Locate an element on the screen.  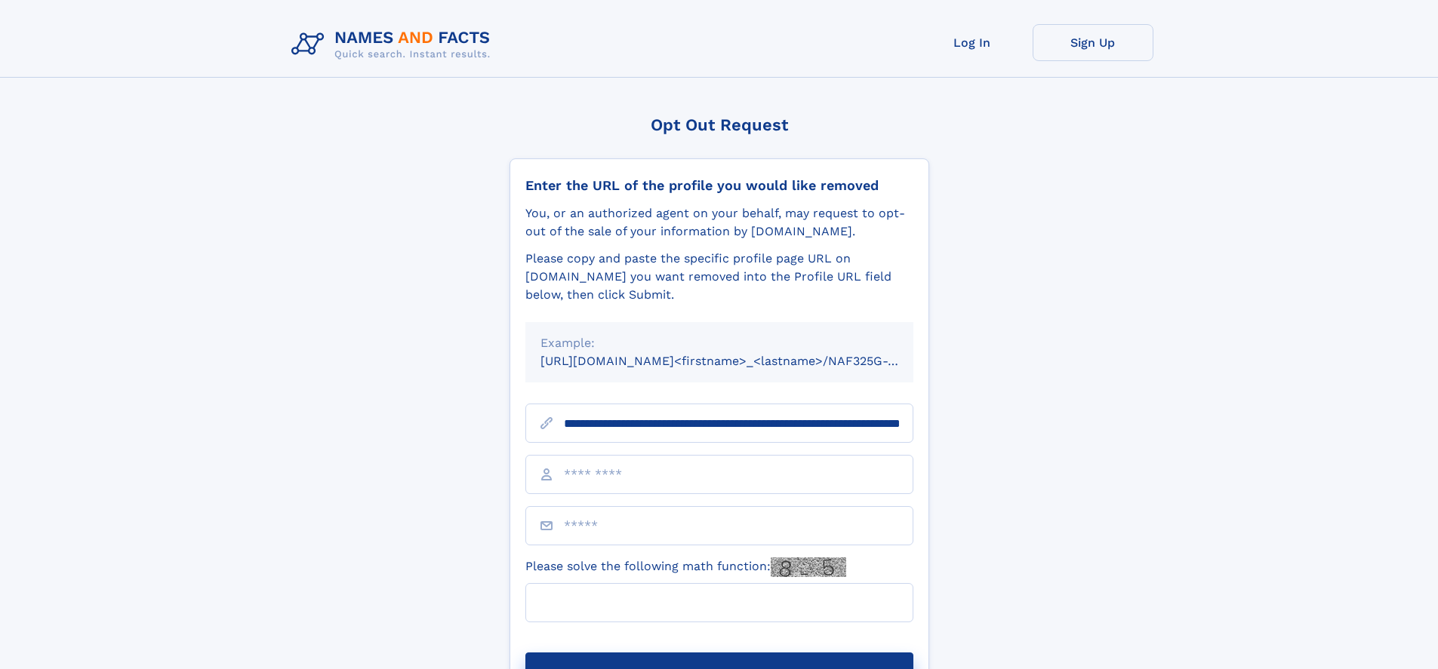
img: Logo Names and Facts is located at coordinates (394, 45).